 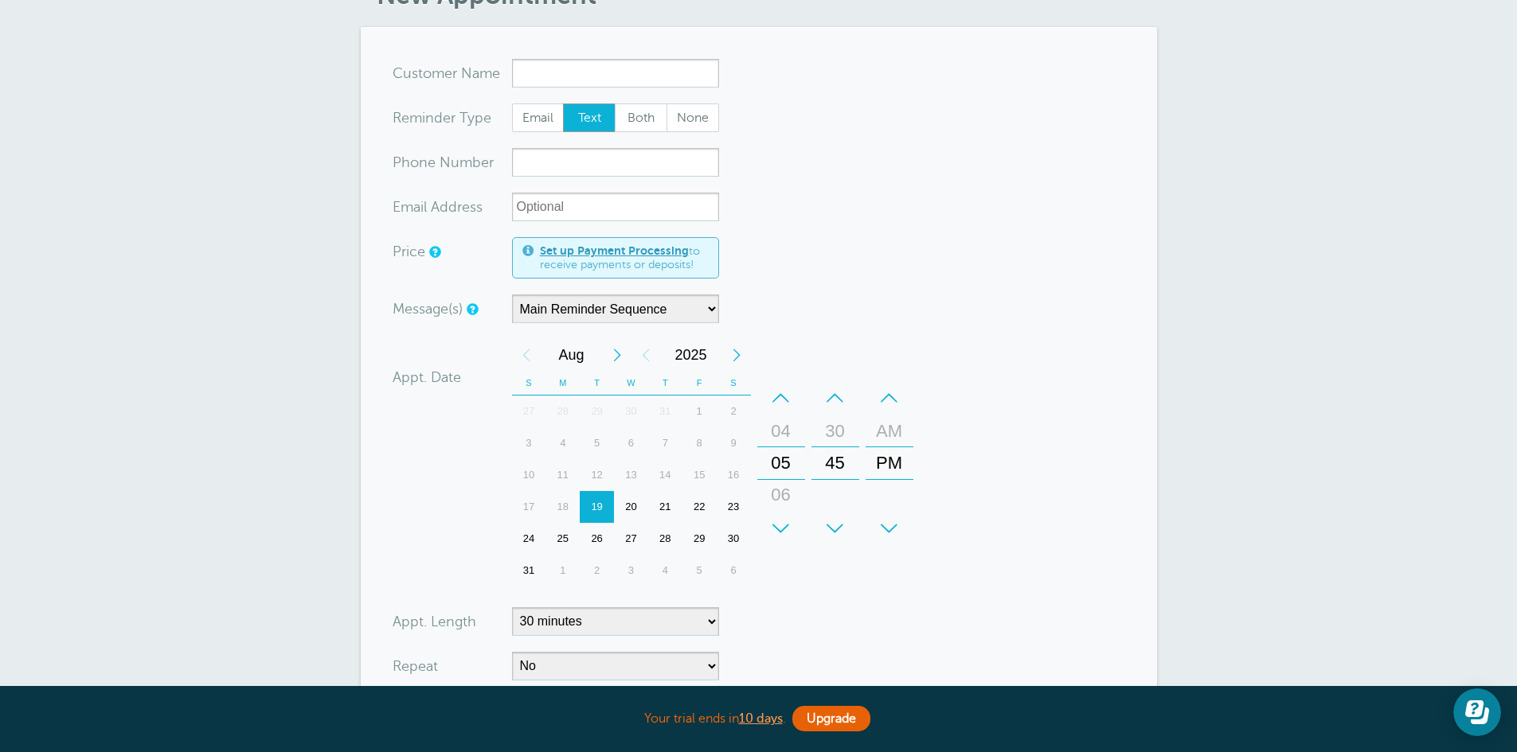 What do you see at coordinates (452, 162) in the screenshot?
I see `div: mber` at bounding box center [452, 162].